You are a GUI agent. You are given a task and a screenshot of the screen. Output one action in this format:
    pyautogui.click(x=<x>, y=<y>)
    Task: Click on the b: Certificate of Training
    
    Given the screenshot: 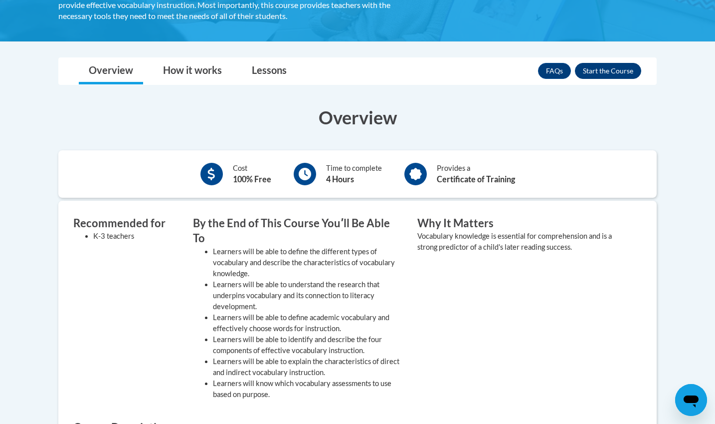 What is the action you would take?
    pyautogui.click(x=476, y=179)
    